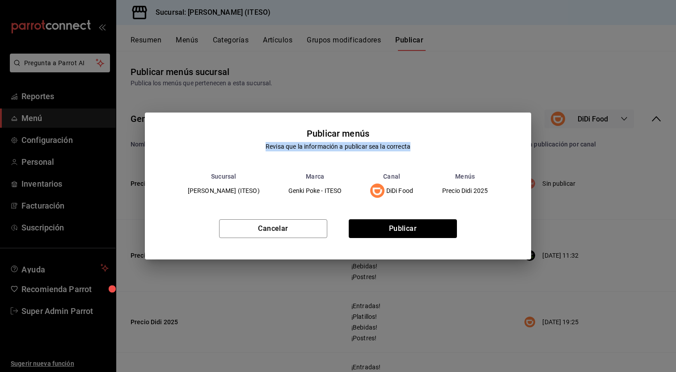 The width and height of the screenshot is (676, 372). Describe the element at coordinates (223, 176) in the screenshot. I see `th: Sucursal` at that location.